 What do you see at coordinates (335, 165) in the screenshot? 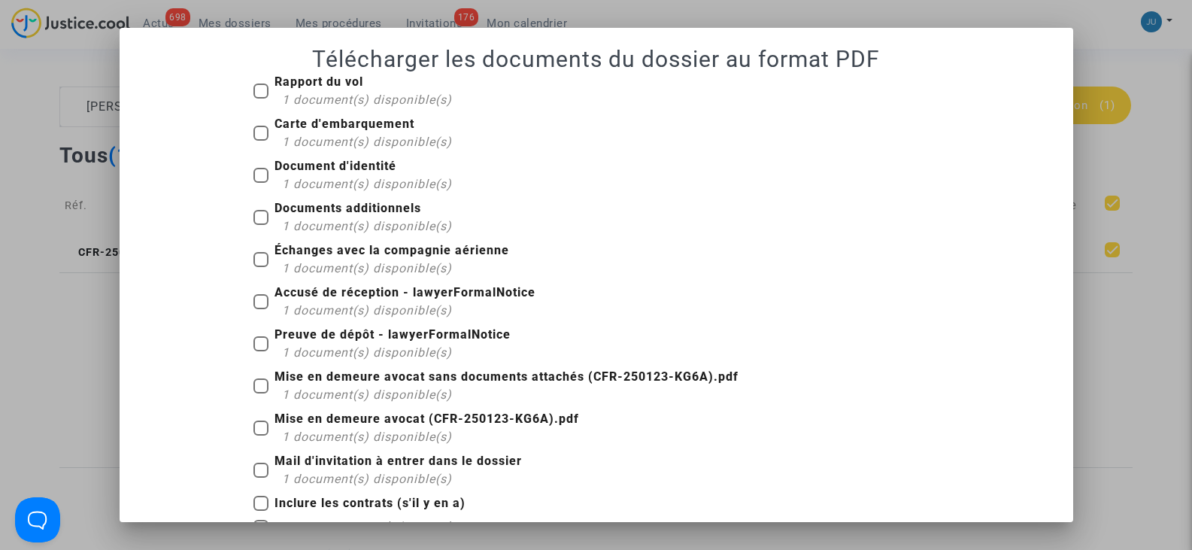
I see `b: Document d'identité` at bounding box center [335, 165].